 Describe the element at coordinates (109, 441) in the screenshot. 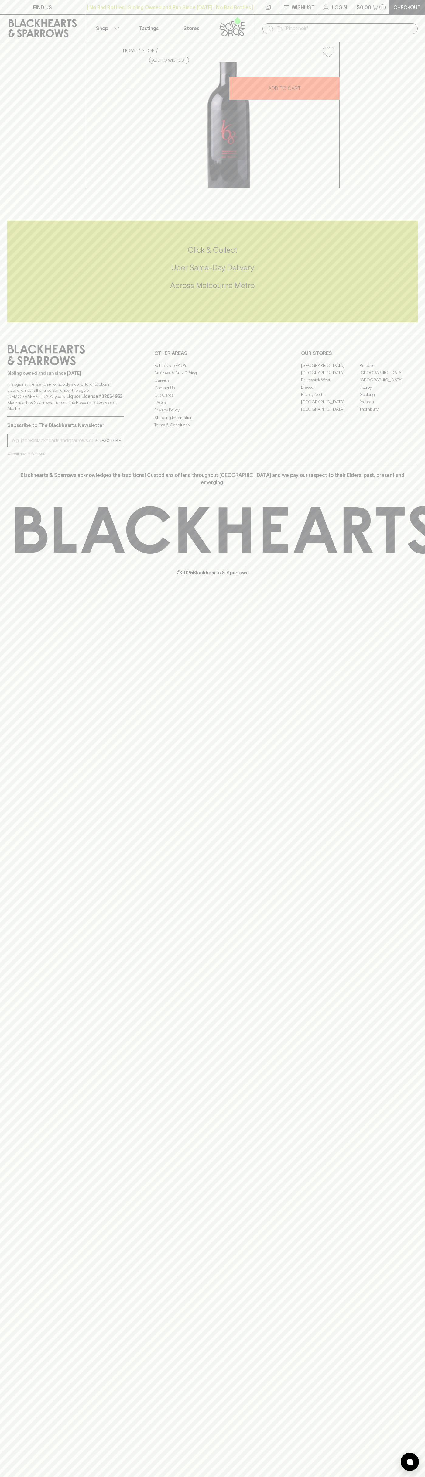

I see `p: SUBSCRIBE` at that location.